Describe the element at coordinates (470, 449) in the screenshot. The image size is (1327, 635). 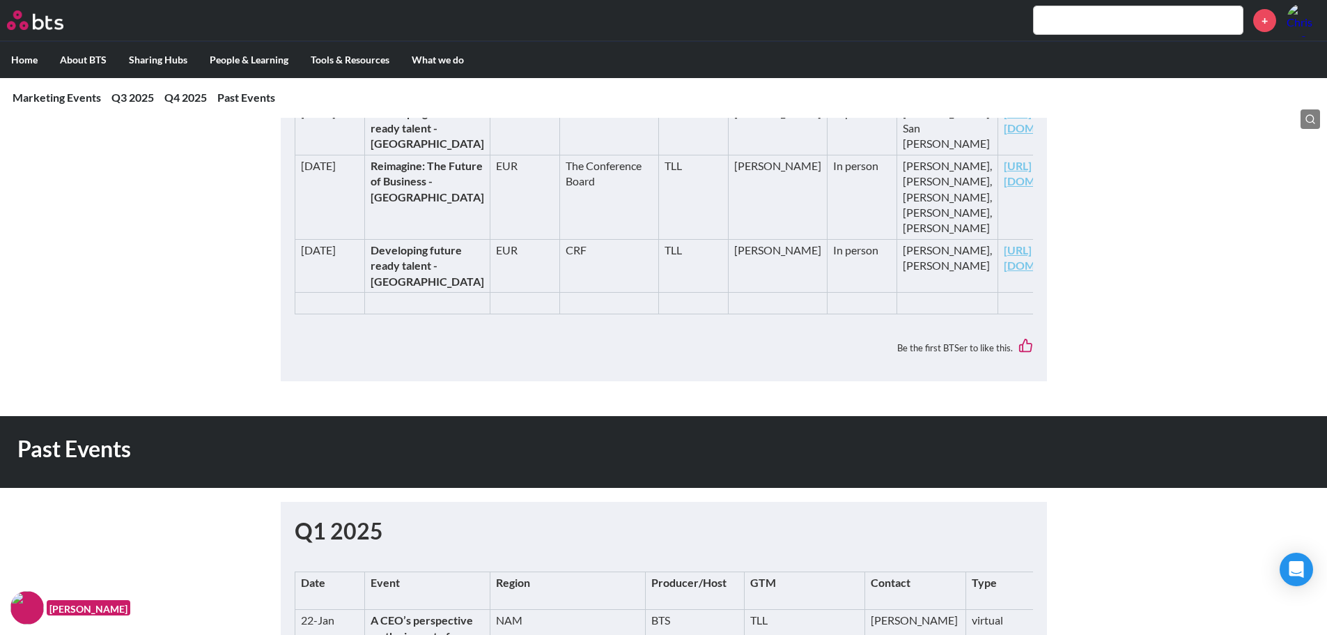
I see `h1: Past Events` at that location.